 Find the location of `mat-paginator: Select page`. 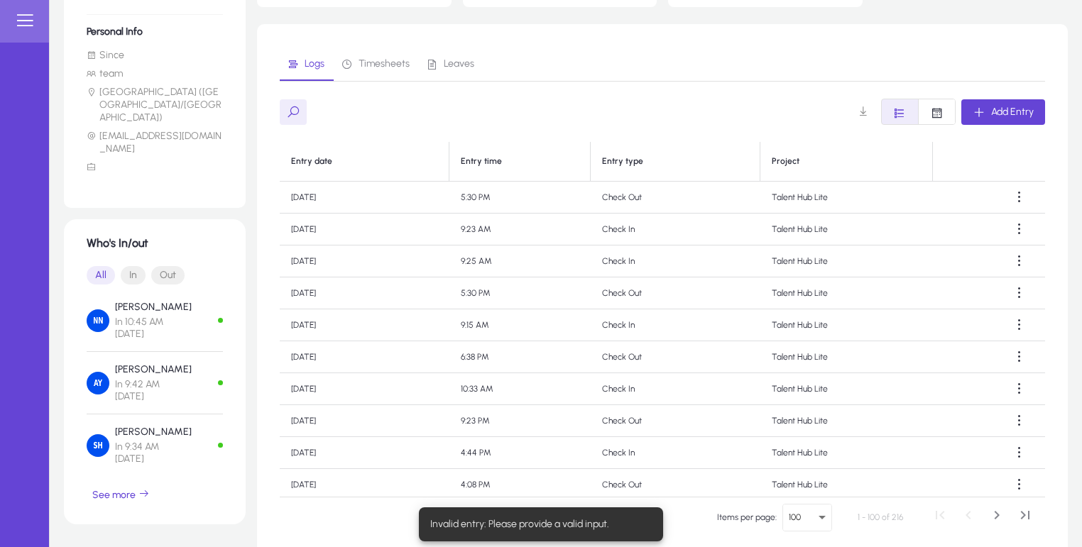

mat-paginator: Select page is located at coordinates (662, 517).